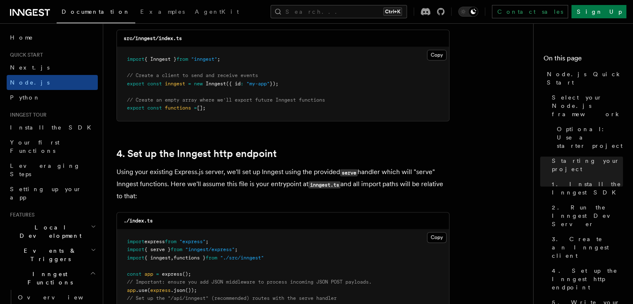  I want to click on span: Features, so click(20, 215).